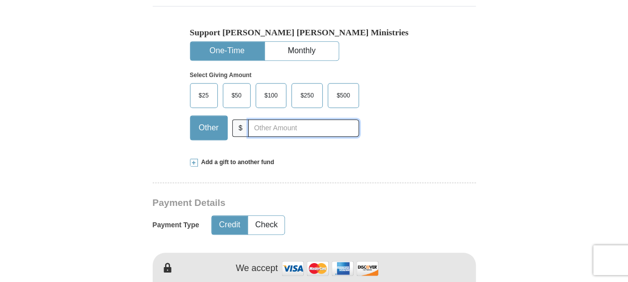 The height and width of the screenshot is (282, 628). Describe the element at coordinates (303, 128) in the screenshot. I see `input: Other Amount` at that location.